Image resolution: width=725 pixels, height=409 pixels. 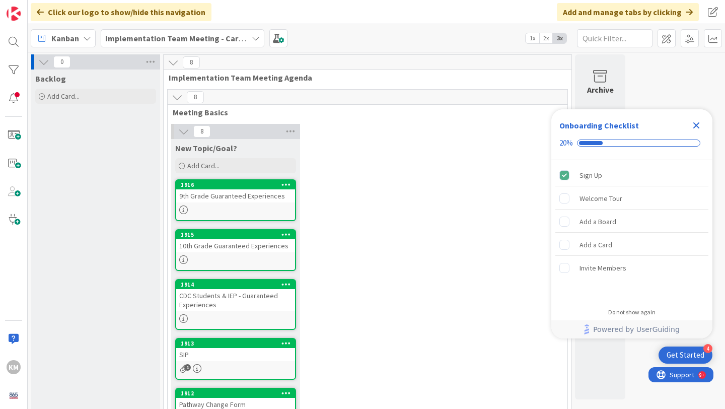 What do you see at coordinates (615, 38) in the screenshot?
I see `input: Quick Filter...` at bounding box center [615, 38].